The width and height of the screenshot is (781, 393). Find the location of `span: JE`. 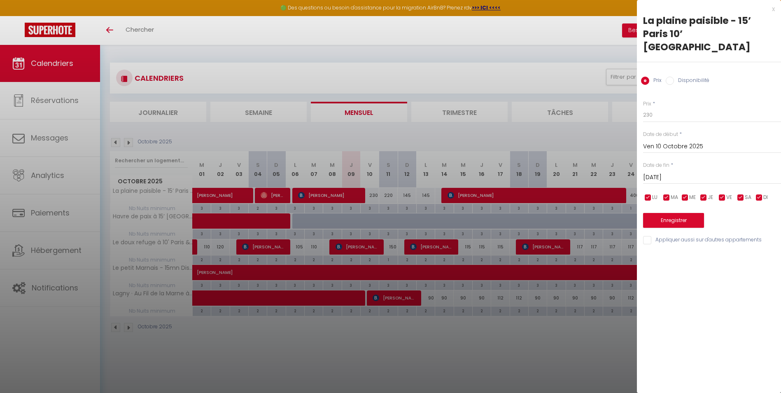

span: JE is located at coordinates (710, 197).